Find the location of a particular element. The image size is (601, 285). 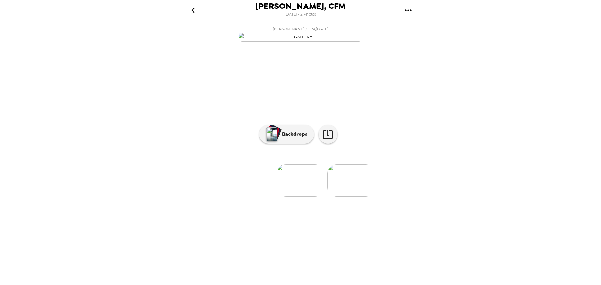

p: Backdrops is located at coordinates (293, 134).